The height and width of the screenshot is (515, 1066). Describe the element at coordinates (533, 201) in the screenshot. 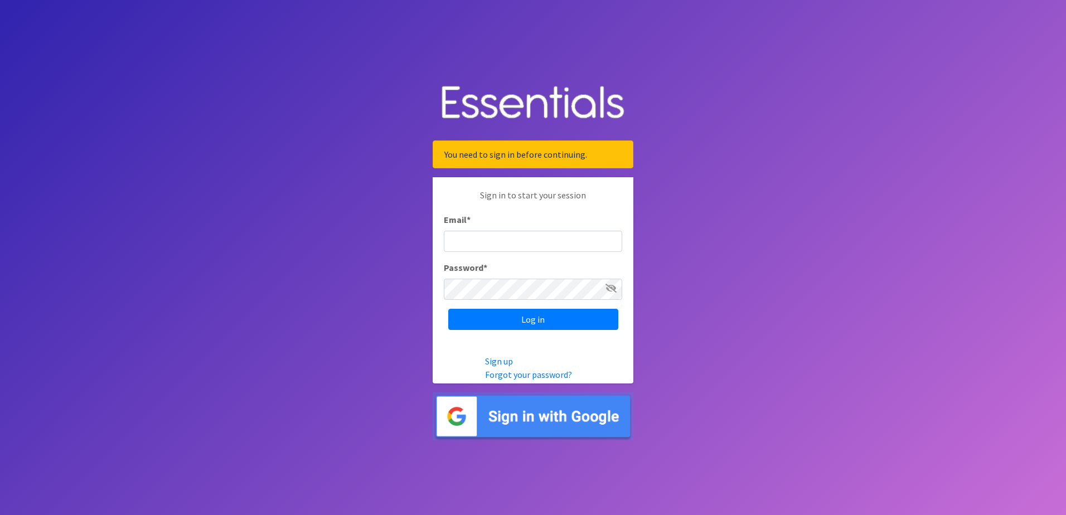

I see `p: Sign in to start your session` at that location.